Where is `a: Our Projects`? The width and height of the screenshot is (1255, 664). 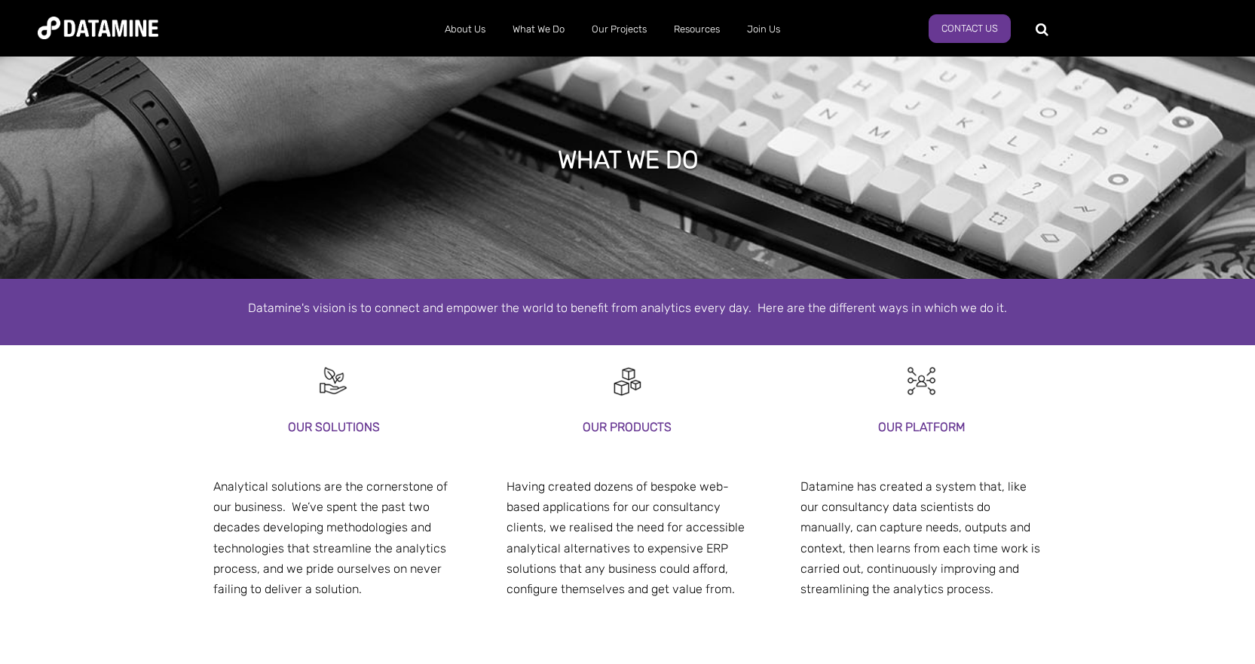 a: Our Projects is located at coordinates (619, 29).